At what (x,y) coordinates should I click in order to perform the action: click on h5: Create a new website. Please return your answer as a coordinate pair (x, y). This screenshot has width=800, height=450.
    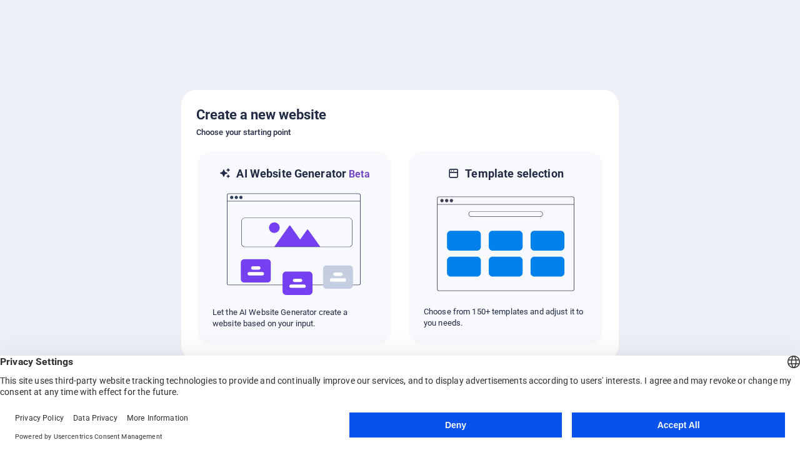
    Looking at the image, I should click on (400, 115).